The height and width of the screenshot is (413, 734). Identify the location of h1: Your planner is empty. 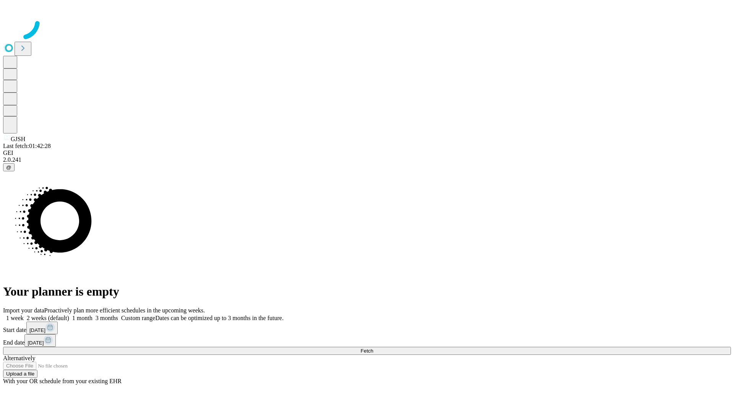
(367, 291).